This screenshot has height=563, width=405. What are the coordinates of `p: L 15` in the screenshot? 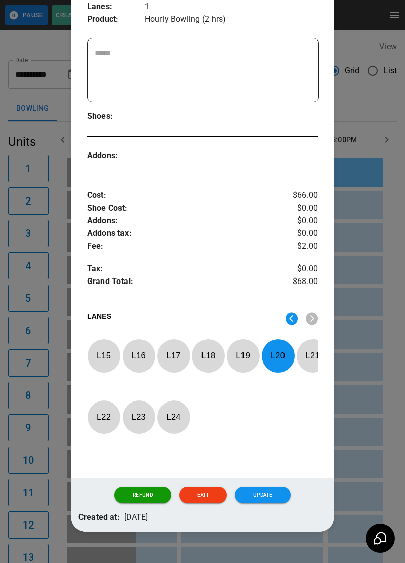 It's located at (104, 356).